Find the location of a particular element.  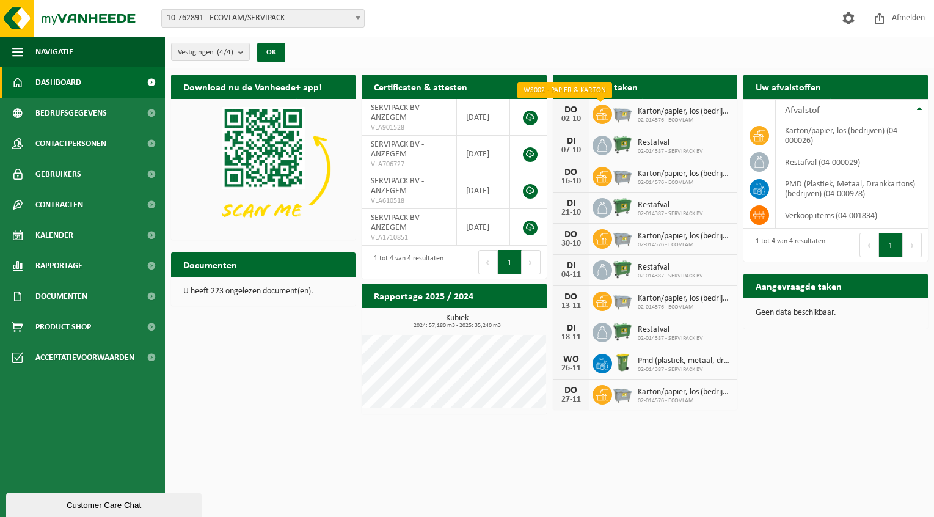

h2: Ingeplande taken is located at coordinates (601, 86).